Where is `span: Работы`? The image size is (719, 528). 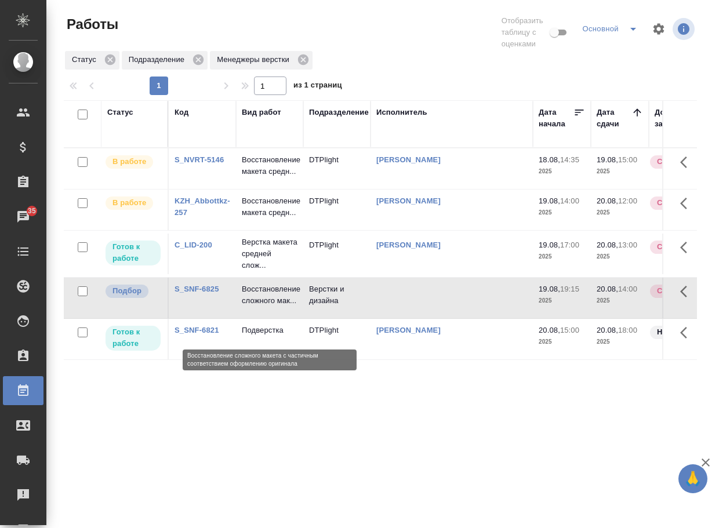
span: Работы is located at coordinates (91, 24).